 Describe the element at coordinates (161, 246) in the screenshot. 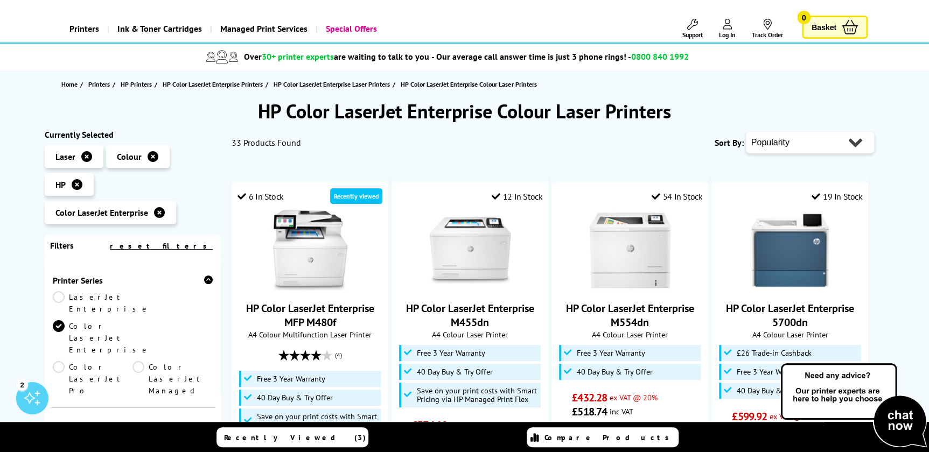

I see `a: reset filters` at that location.